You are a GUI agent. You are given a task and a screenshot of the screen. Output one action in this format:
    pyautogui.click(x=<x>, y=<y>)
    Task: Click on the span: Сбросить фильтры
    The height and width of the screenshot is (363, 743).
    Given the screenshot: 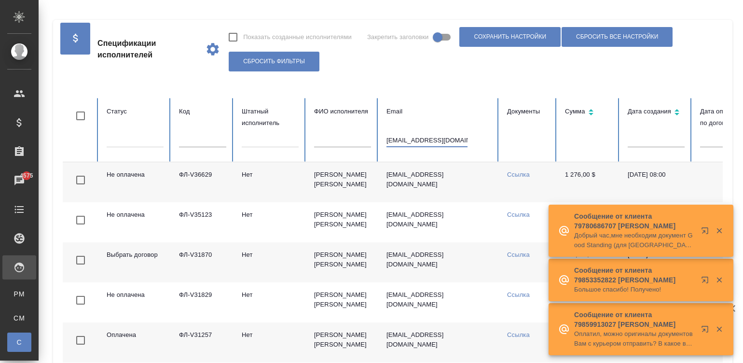 What is the action you would take?
    pyautogui.click(x=274, y=61)
    